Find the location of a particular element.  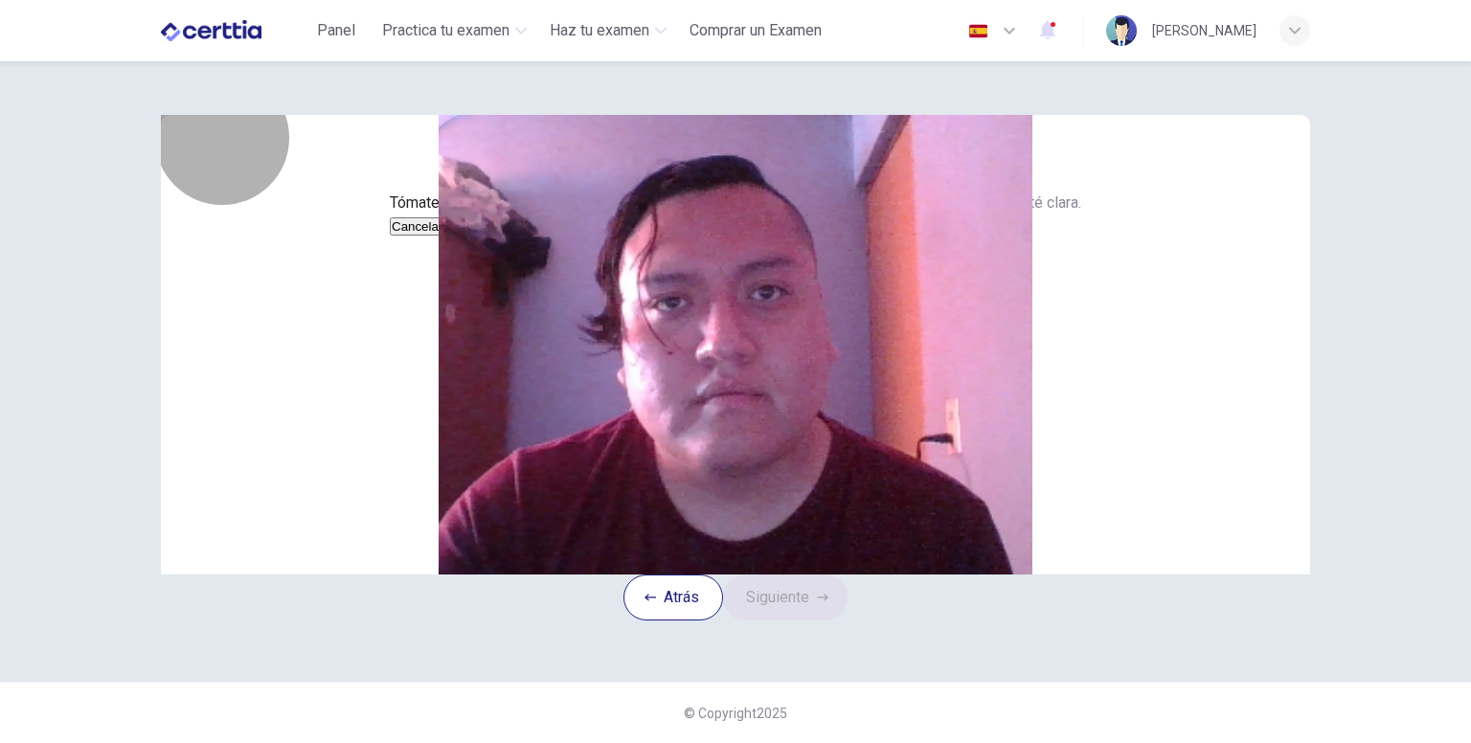

span: Haz tu examen is located at coordinates (599, 31).